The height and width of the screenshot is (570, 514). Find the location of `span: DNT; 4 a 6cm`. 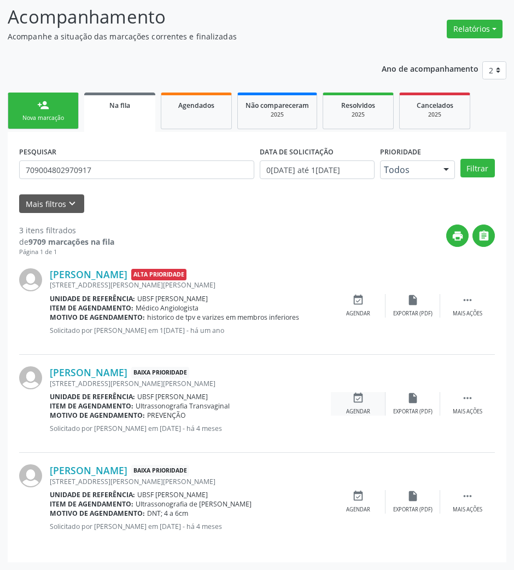

span: DNT; 4 a 6cm is located at coordinates (167, 513).